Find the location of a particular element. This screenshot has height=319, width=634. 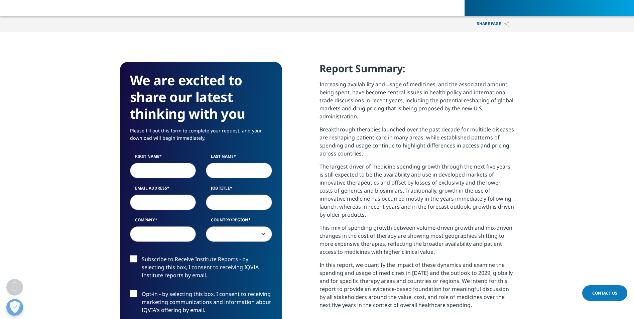

label: Subscribe to Receive Institute Reports - by selecting this box, I consent to receiving IQVIA Inst... is located at coordinates (201, 269).